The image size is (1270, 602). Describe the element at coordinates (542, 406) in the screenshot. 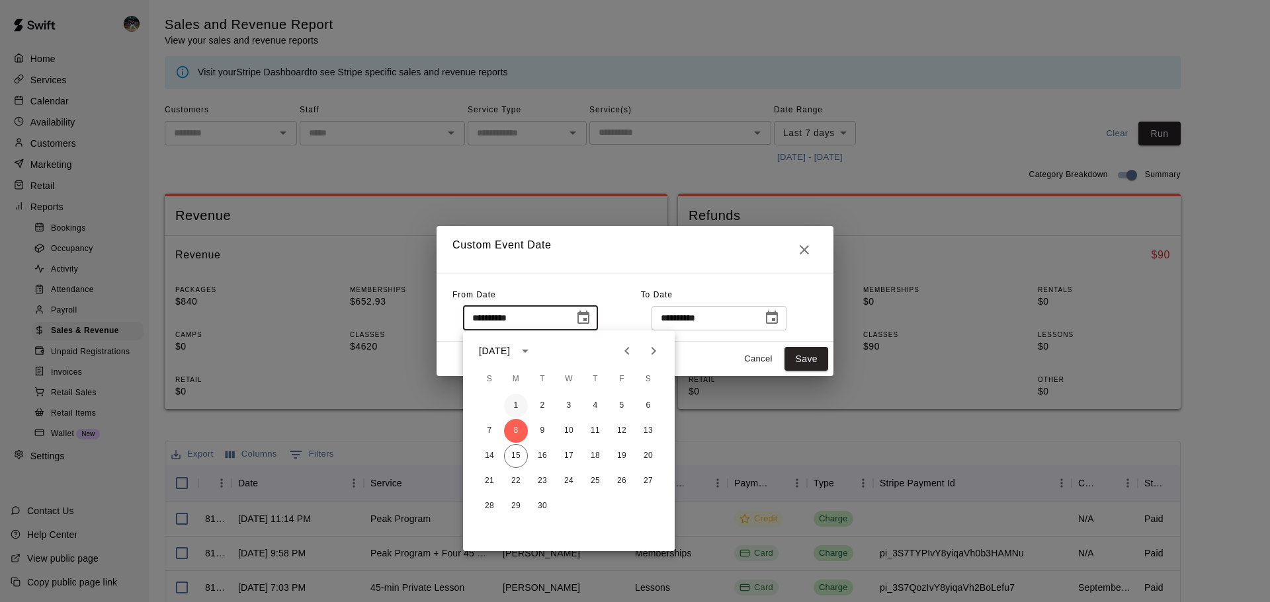

I see `button: 2` at that location.